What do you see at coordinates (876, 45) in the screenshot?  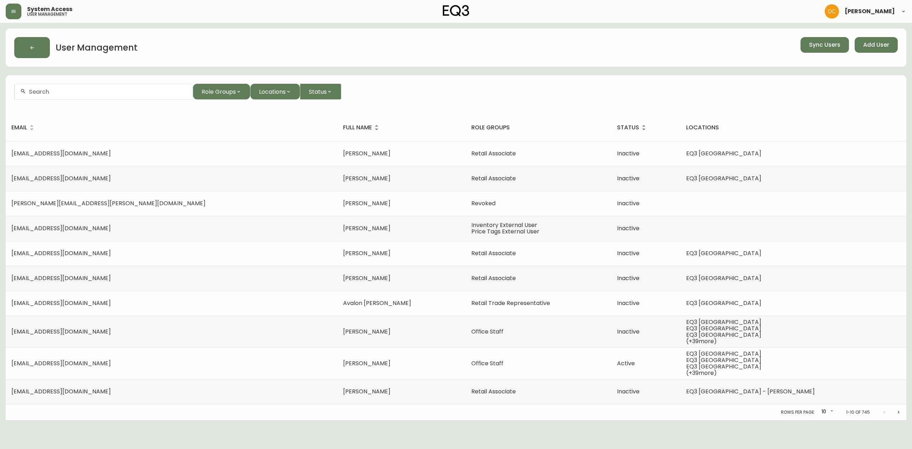 I see `span: Add User` at bounding box center [876, 45].